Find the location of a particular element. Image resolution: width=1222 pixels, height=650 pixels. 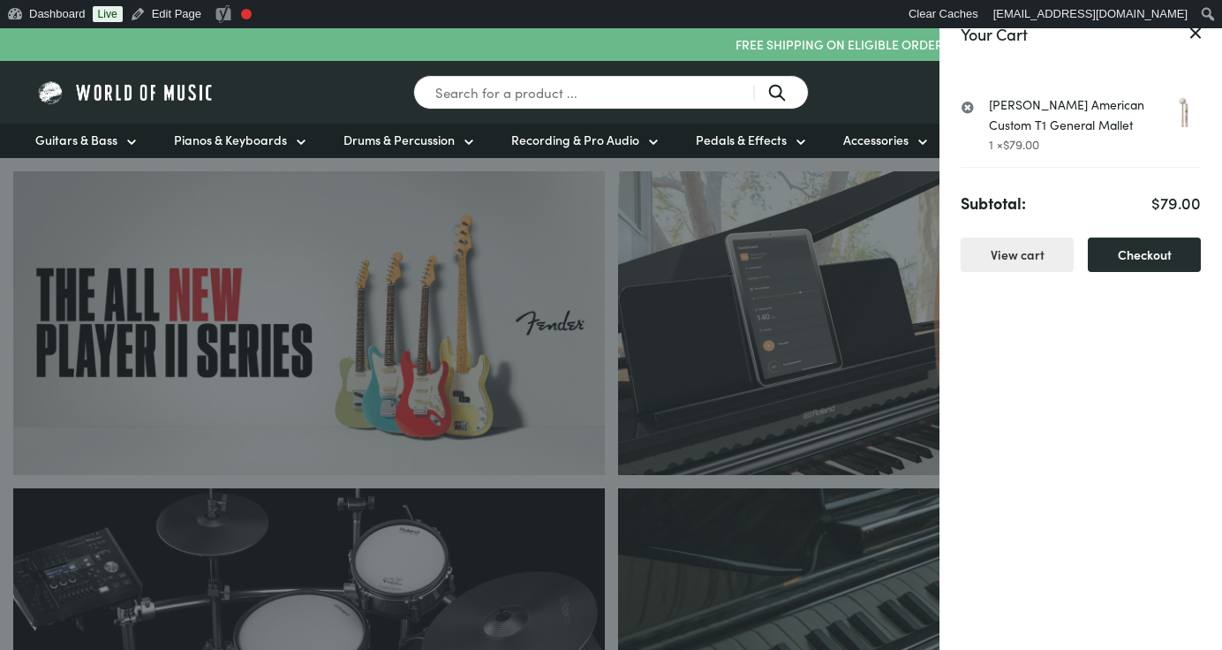

input: Search for a product ... is located at coordinates (611, 92).